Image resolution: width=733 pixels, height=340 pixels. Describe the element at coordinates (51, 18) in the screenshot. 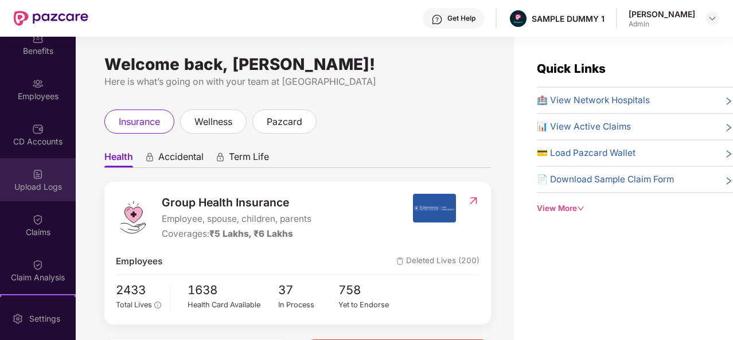

I see `img: New Pazcare Logo` at that location.